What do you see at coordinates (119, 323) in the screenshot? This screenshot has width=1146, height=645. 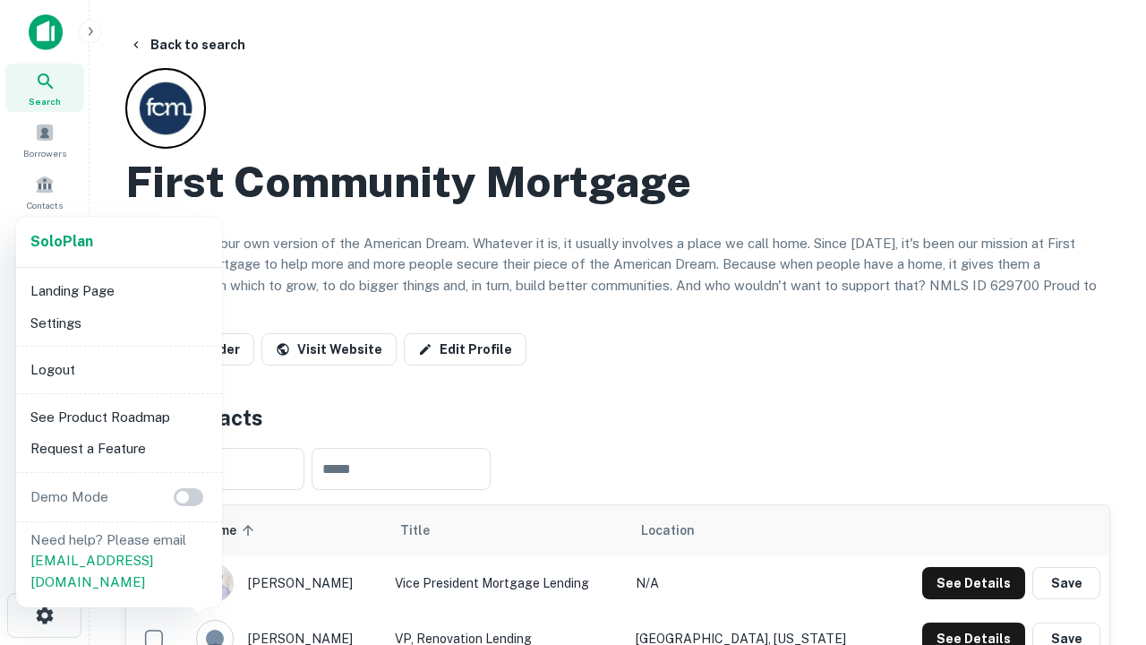 I see `li: Settings` at bounding box center [119, 323].